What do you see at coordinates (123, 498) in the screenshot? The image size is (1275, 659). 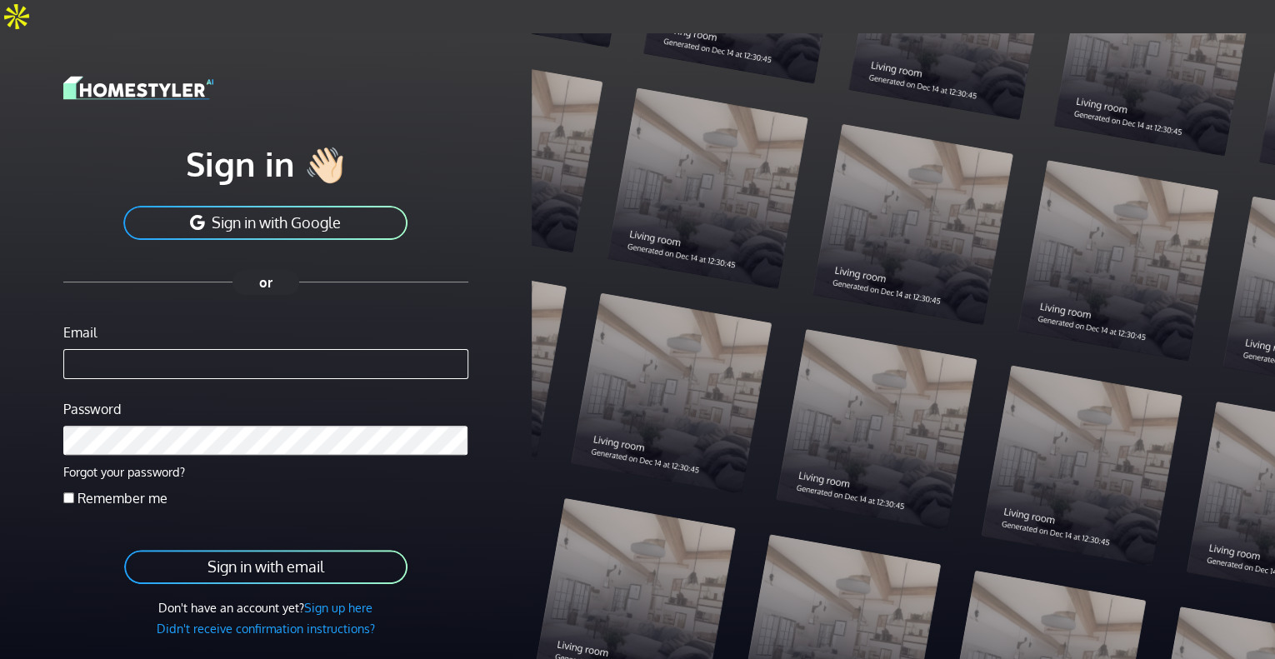 I see `label: Remember me` at bounding box center [123, 498].